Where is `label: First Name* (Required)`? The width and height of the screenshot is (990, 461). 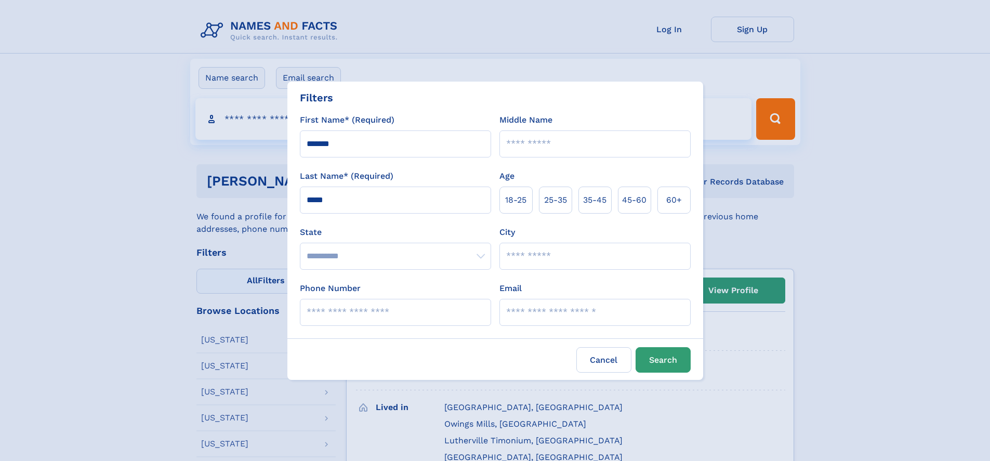
label: First Name* (Required) is located at coordinates (347, 120).